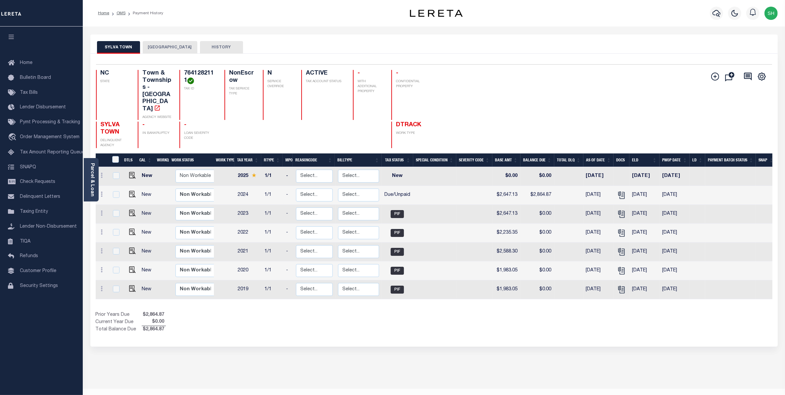  What do you see at coordinates (248, 252) in the screenshot?
I see `td: 2021` at bounding box center [248, 252].